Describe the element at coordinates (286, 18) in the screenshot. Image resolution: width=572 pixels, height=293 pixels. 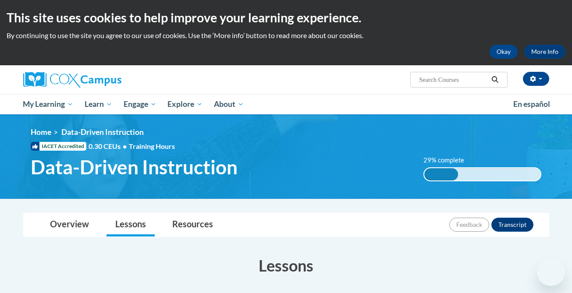
I see `h2: This site uses cookies to help improve your learning experience.` at that location.